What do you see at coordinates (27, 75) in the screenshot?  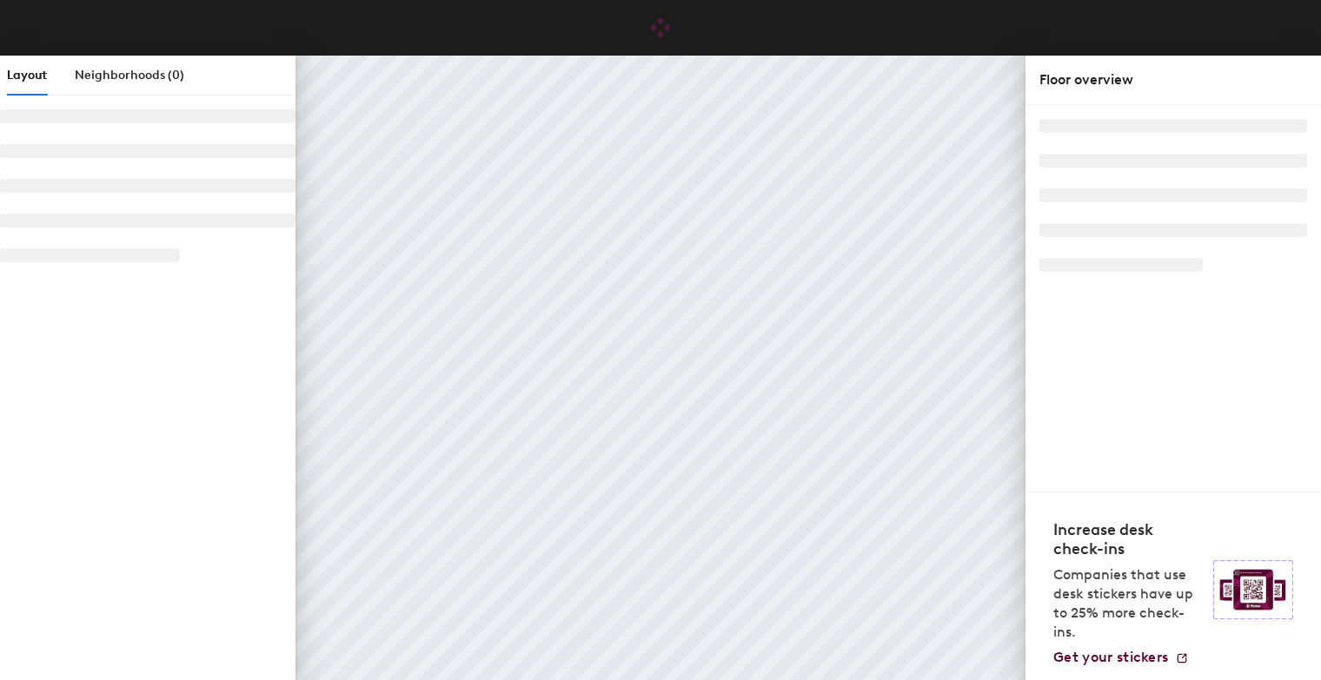 I see `span: Layout` at bounding box center [27, 75].